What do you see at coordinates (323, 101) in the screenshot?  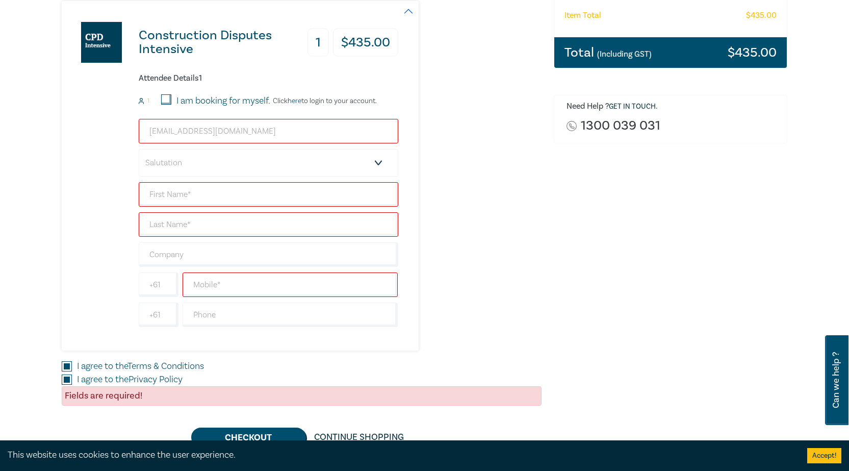 I see `p: Click to login to your account.` at bounding box center [323, 101].